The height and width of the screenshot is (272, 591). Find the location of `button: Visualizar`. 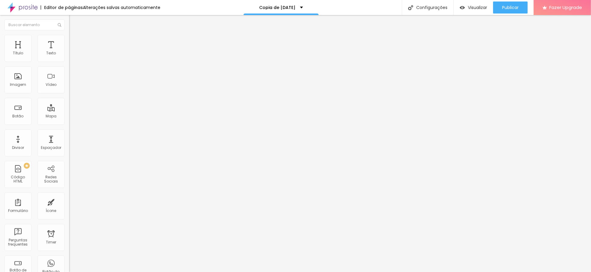

button: Visualizar is located at coordinates (473, 8).